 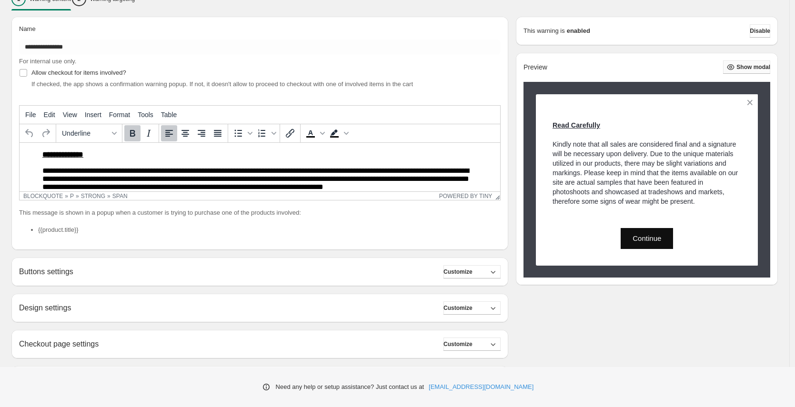 What do you see at coordinates (27, 29) in the screenshot?
I see `span: Name` at bounding box center [27, 29].